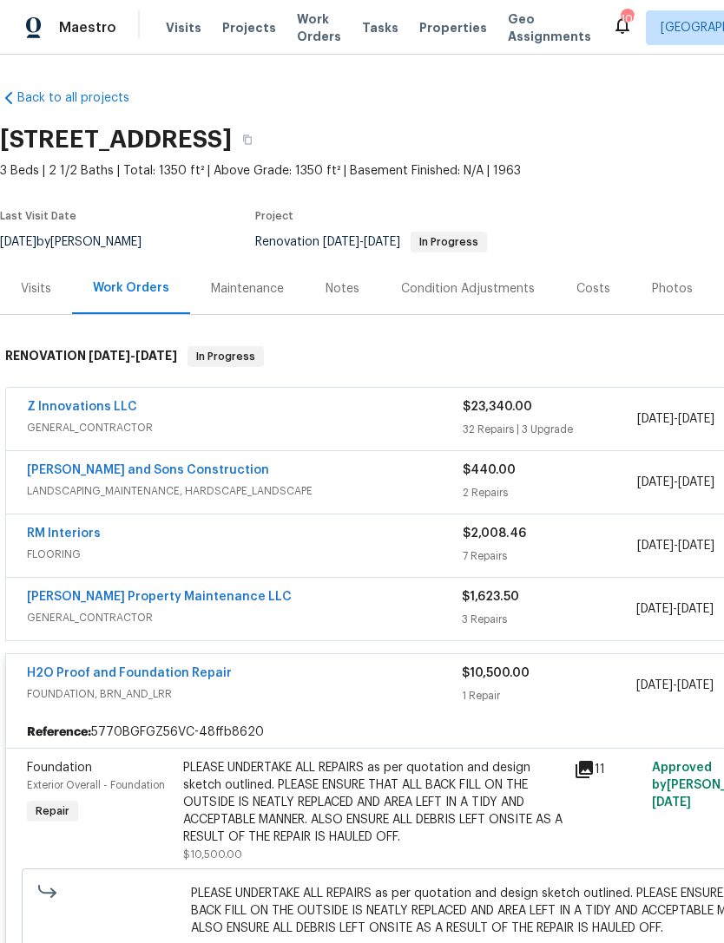 The width and height of the screenshot is (724, 943). What do you see at coordinates (549, 429) in the screenshot?
I see `div: 32 Repairs | 3 Upgrade` at bounding box center [549, 429].